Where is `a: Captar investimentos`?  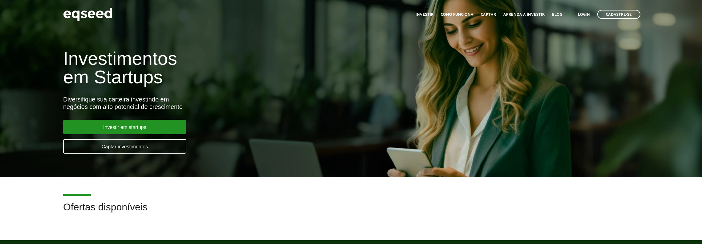
a: Captar investimentos is located at coordinates (125, 146).